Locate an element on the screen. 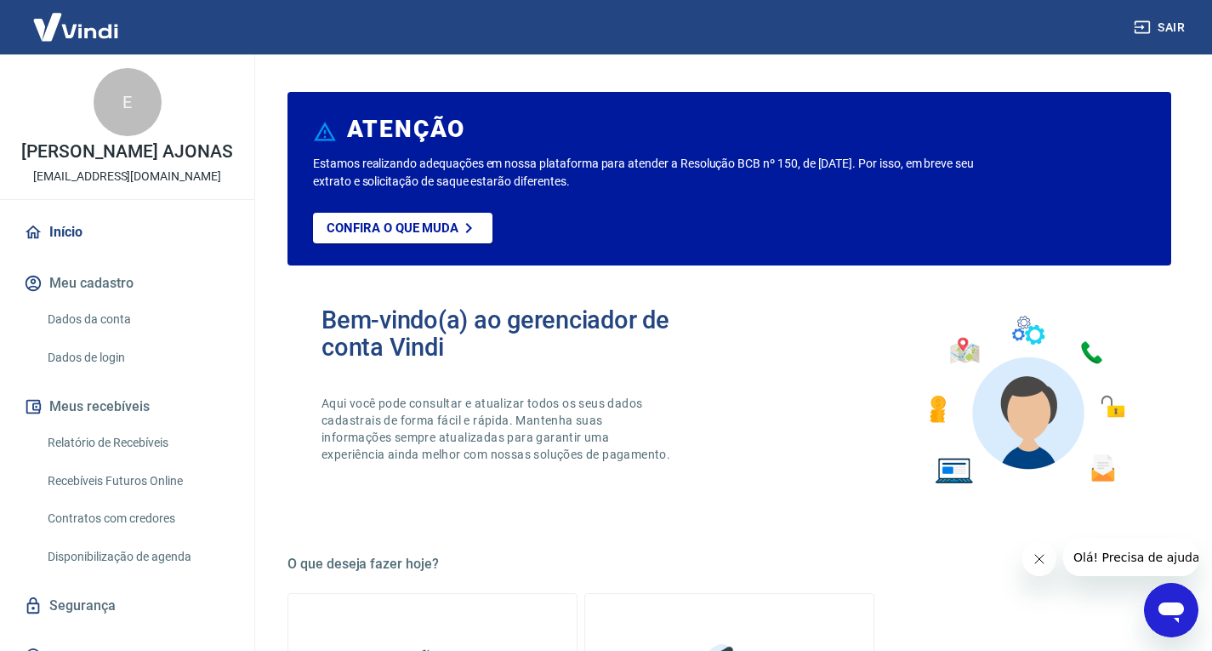  button: Meus recebíveis is located at coordinates (127, 407).